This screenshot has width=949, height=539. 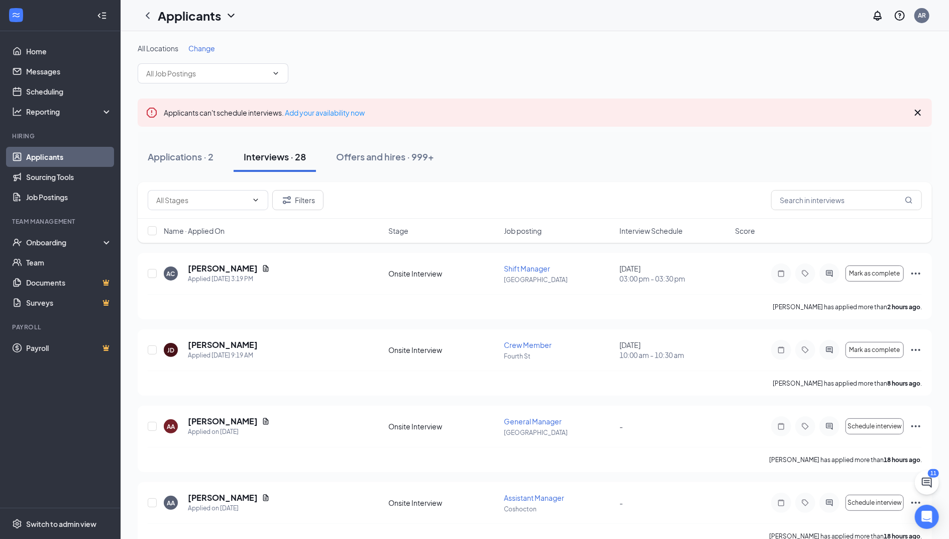 I want to click on span: Assistant Manager, so click(x=534, y=497).